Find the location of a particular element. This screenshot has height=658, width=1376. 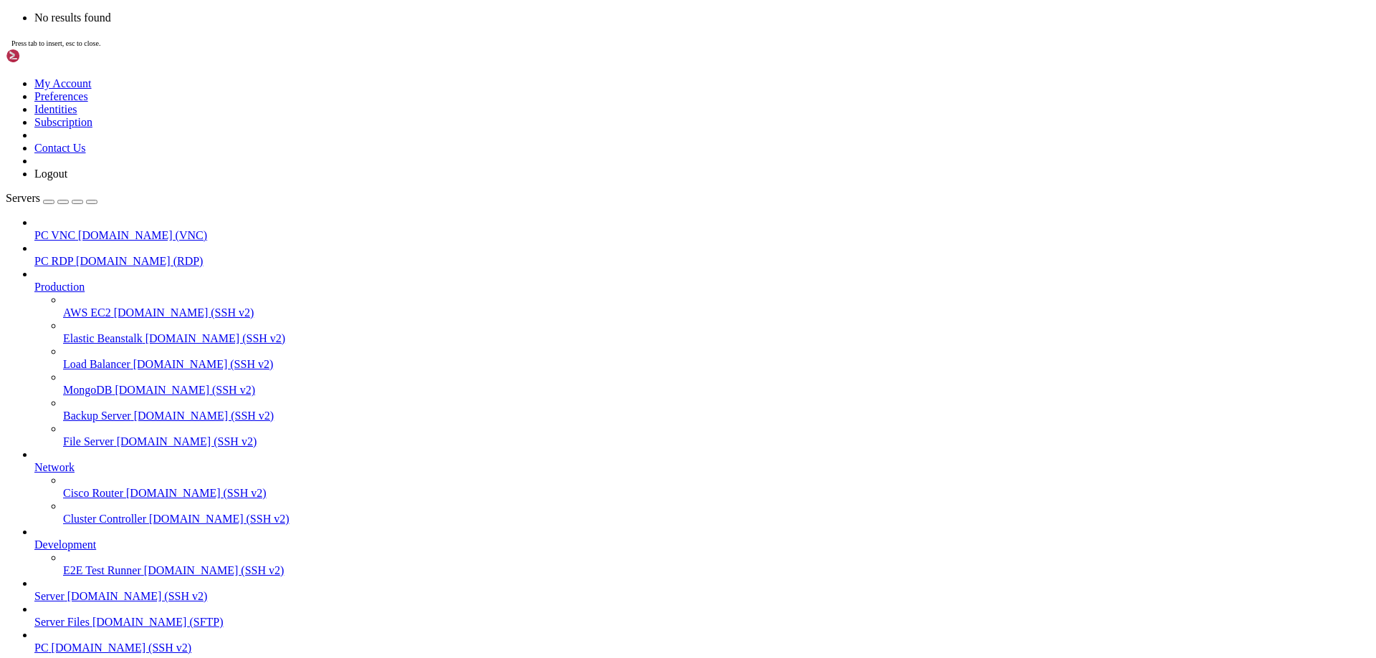

x-row: : 1690 (dpkg) is located at coordinates (598, 85).